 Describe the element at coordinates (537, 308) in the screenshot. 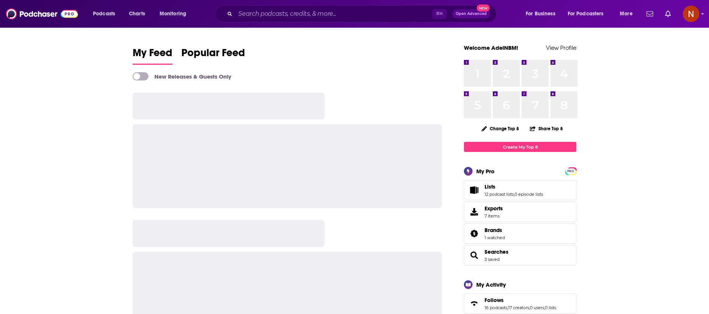

I see `a: 0 users` at that location.